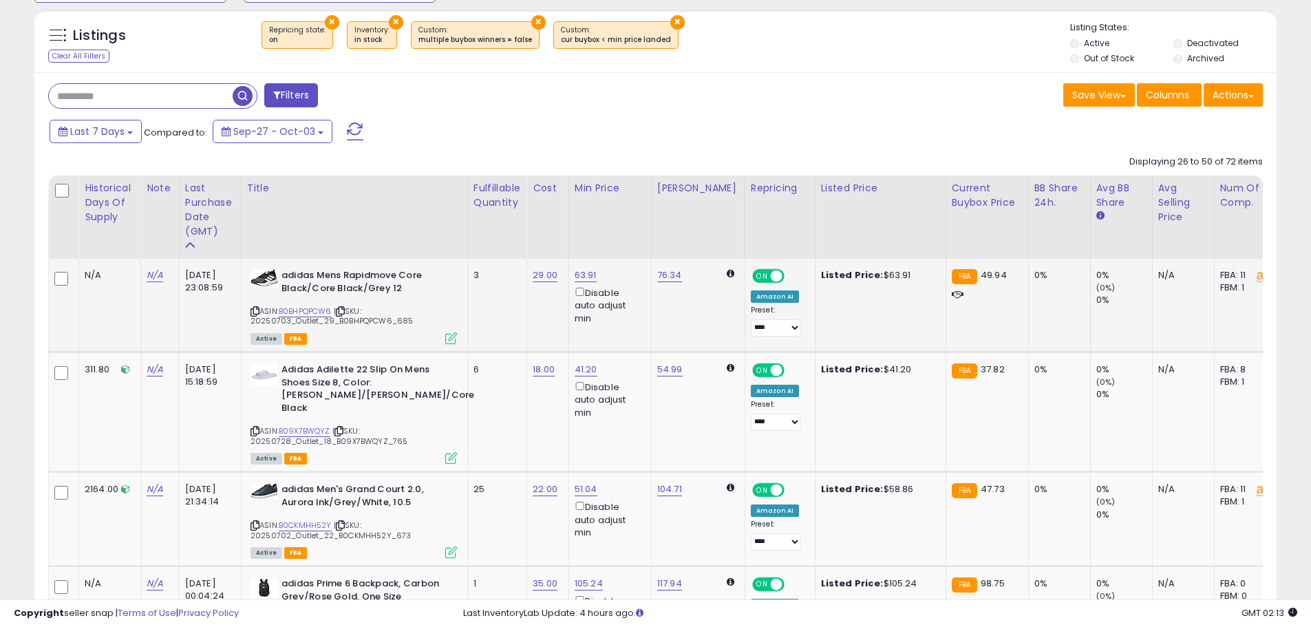  I want to click on a: 117.94, so click(670, 584).